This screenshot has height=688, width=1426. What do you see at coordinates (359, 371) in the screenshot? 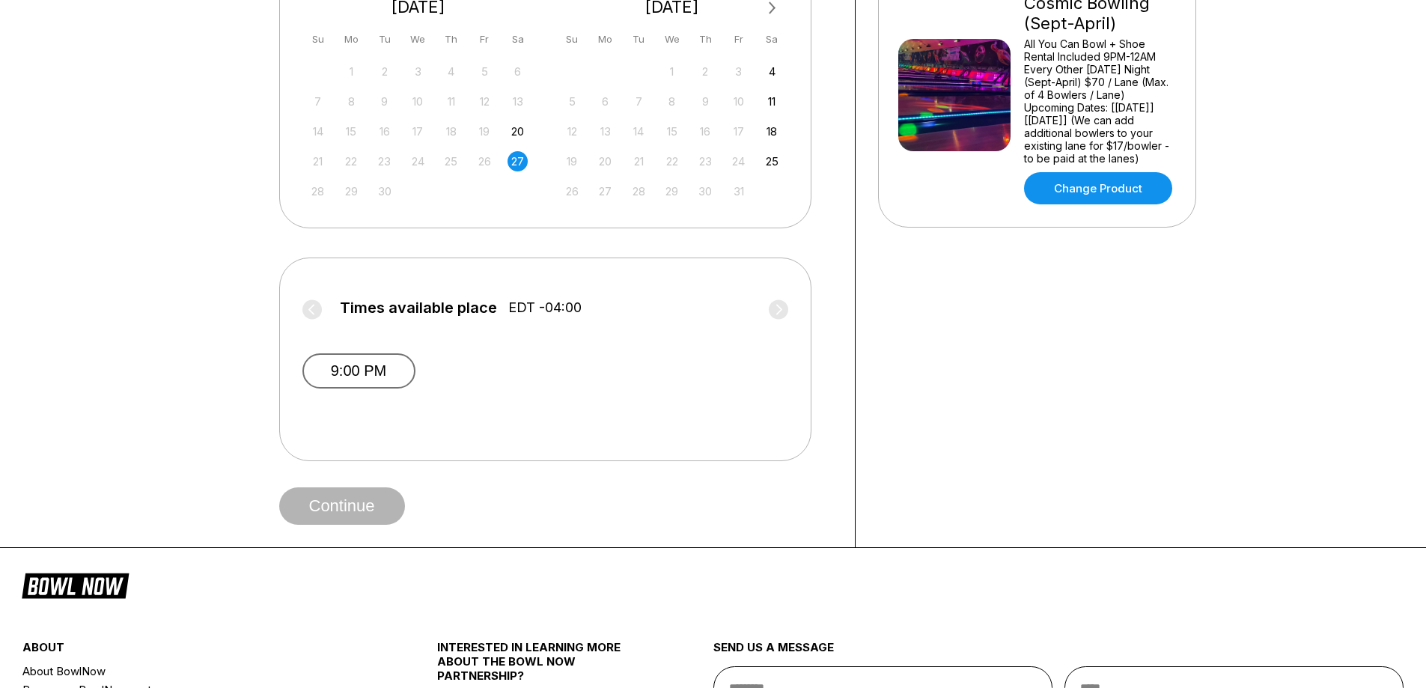
I see `button: 9:00 PM` at bounding box center [359, 371].